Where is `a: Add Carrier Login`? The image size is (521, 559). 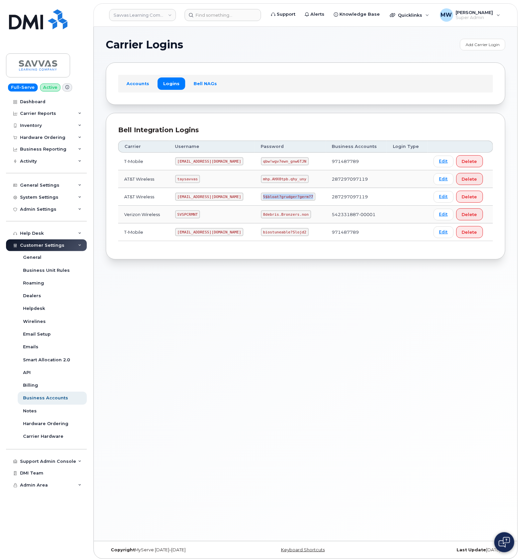
a: Add Carrier Login is located at coordinates (483, 44).